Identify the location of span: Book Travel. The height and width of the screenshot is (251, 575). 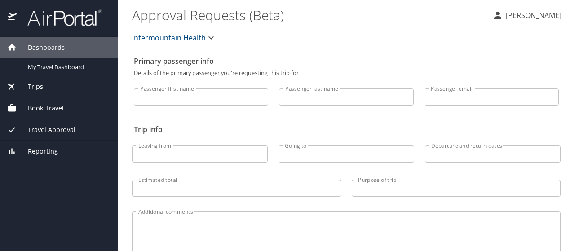
(40, 108).